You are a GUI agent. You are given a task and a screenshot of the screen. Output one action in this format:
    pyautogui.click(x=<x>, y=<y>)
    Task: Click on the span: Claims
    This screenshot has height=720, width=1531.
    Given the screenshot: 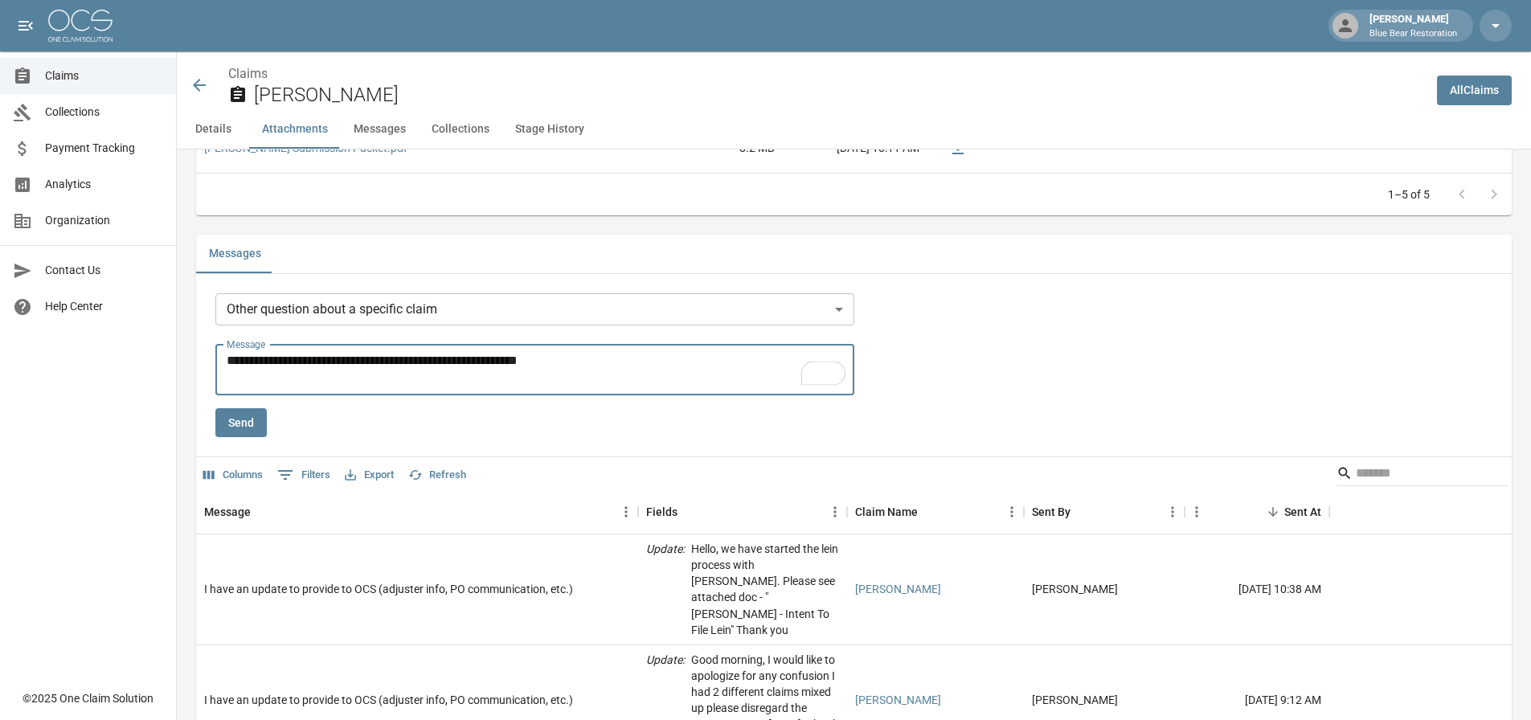 What is the action you would take?
    pyautogui.click(x=104, y=76)
    